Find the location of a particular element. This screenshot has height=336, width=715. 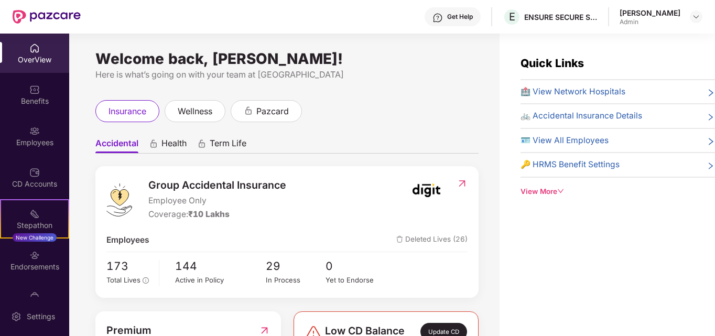

span: pazcard is located at coordinates (273, 111).